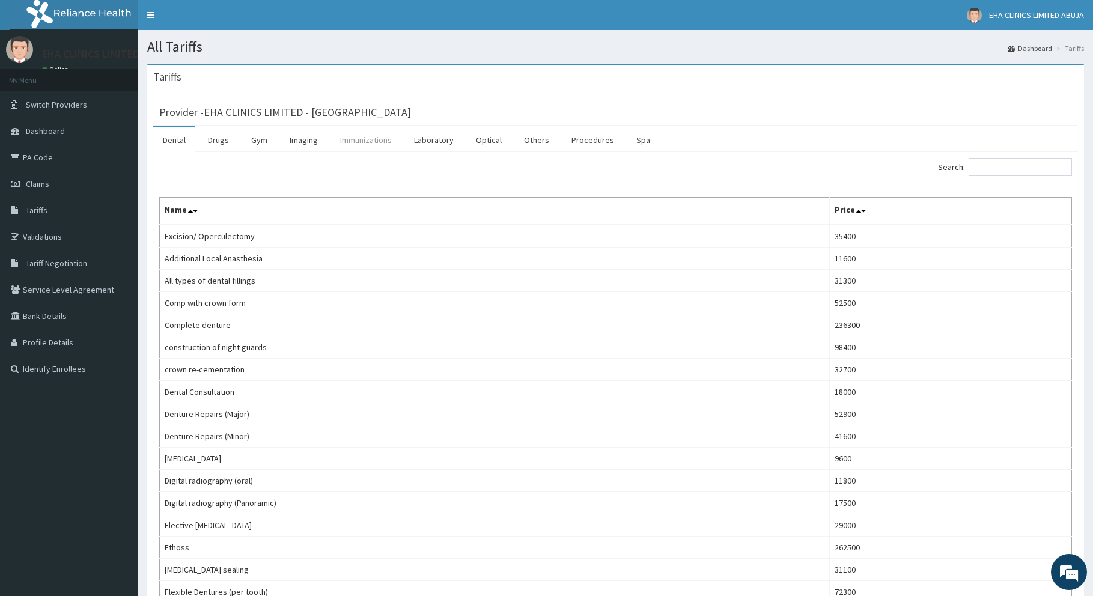 This screenshot has height=596, width=1093. What do you see at coordinates (1005, 167) in the screenshot?
I see `label: Search:` at bounding box center [1005, 167].